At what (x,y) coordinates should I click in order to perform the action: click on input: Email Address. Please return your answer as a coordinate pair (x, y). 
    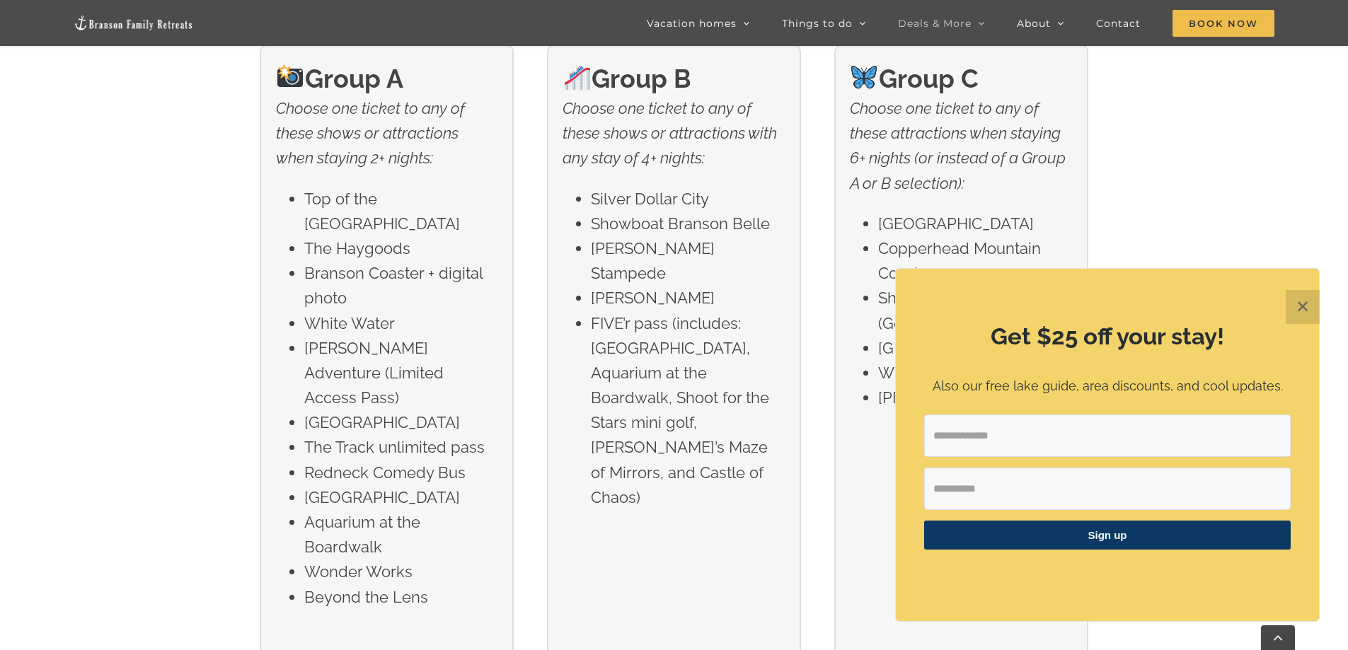
    Looking at the image, I should click on (1107, 436).